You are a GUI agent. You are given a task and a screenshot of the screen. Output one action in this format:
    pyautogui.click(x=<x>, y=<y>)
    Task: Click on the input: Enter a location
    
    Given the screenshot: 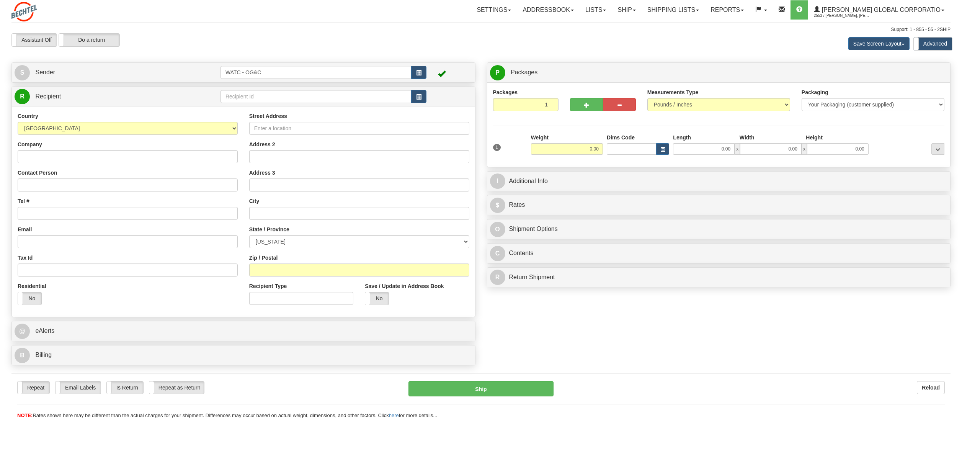 What is the action you would take?
    pyautogui.click(x=359, y=128)
    